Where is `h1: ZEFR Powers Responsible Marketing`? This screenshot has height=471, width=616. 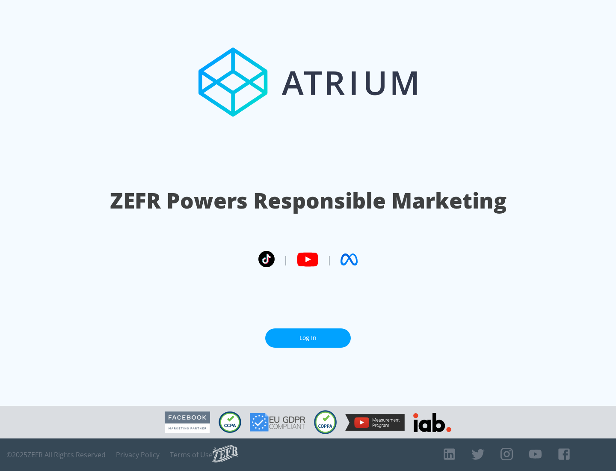
h1: ZEFR Powers Responsible Marketing is located at coordinates (308, 200).